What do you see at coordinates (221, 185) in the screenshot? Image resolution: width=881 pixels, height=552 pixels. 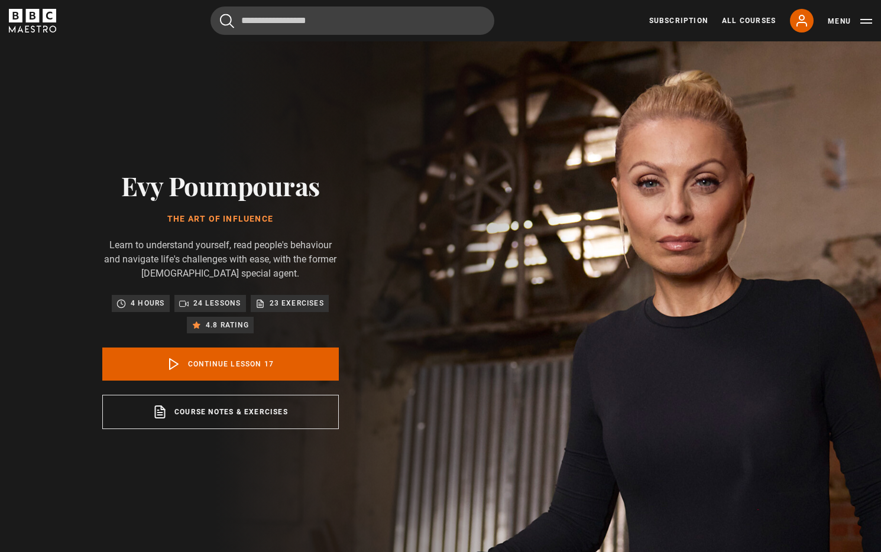 I see `h2: Evy Poumpouras` at bounding box center [221, 185].